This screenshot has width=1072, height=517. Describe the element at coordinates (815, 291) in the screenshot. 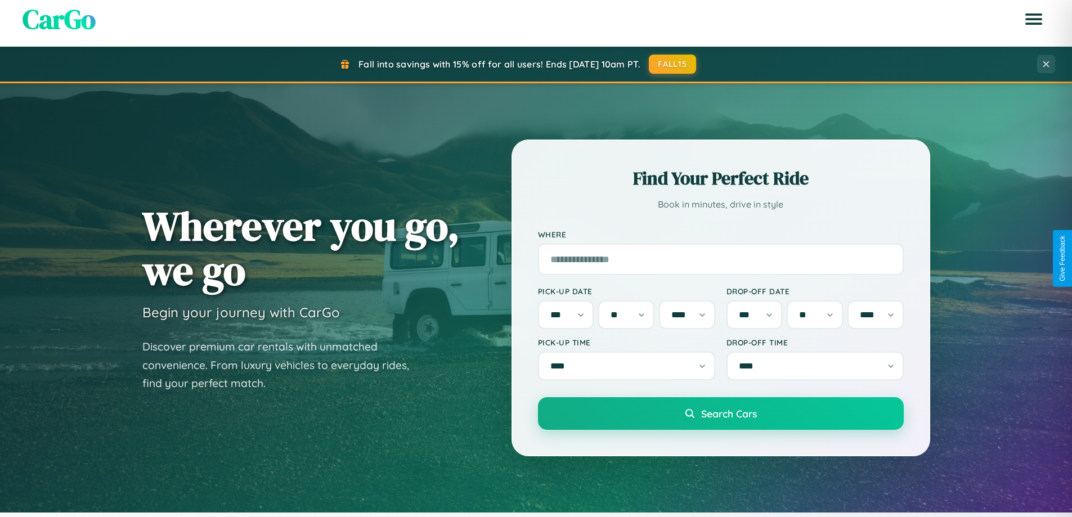

I see `label: Drop-off Date` at that location.